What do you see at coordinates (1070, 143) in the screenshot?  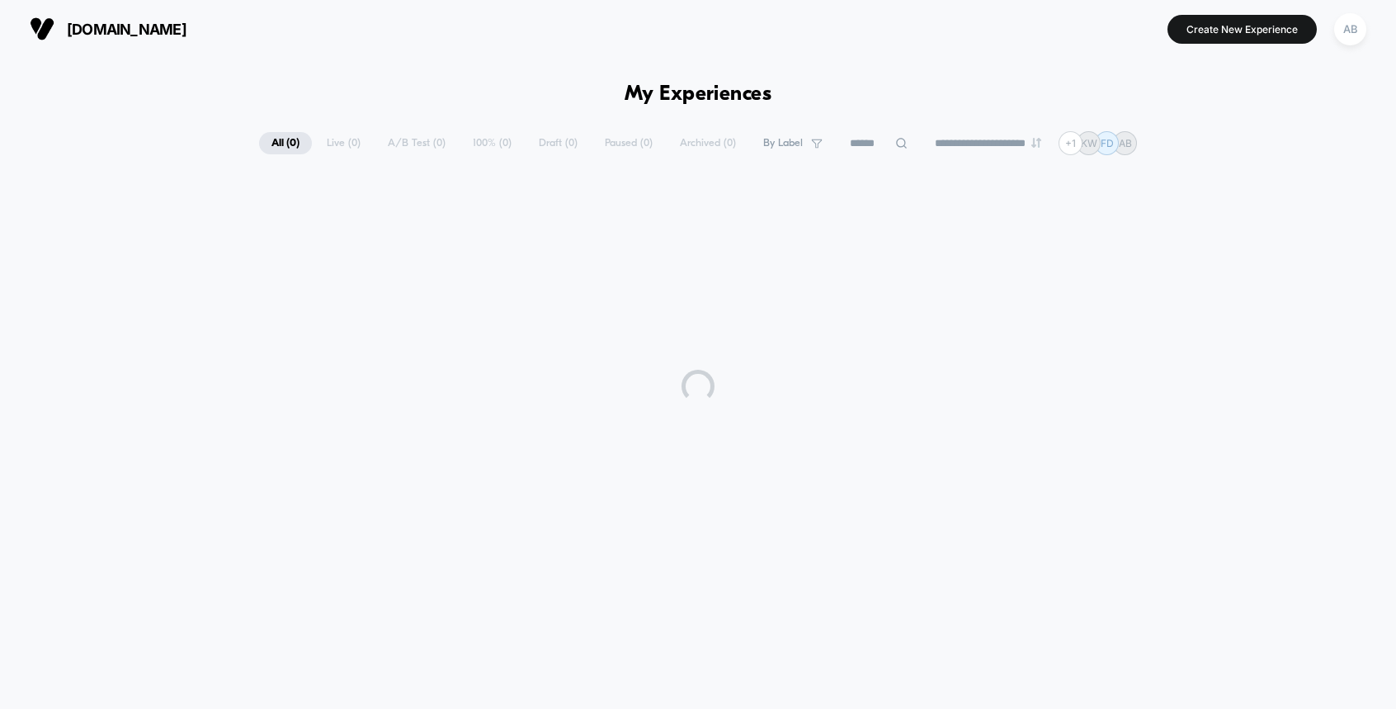 I see `div: + 1` at bounding box center [1070, 143].